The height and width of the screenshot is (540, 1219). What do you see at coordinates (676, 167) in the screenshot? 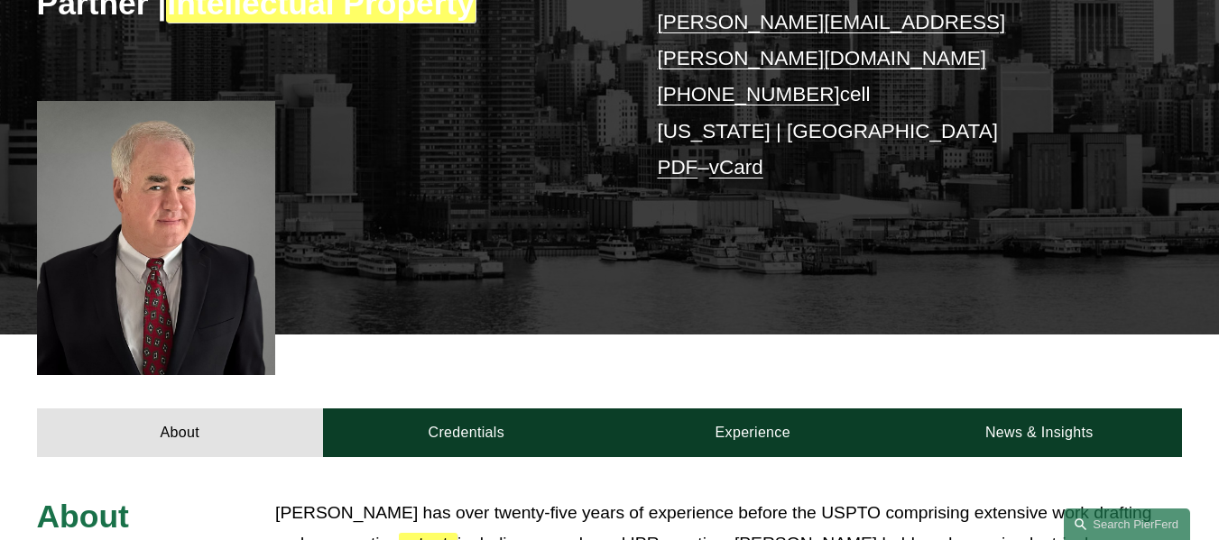
I see `a: PDF` at bounding box center [676, 167].